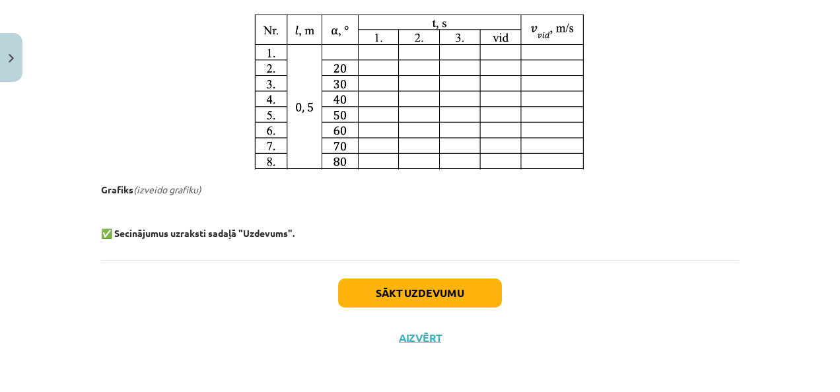 The width and height of the screenshot is (840, 392). What do you see at coordinates (420, 338) in the screenshot?
I see `button: Aizvērt` at bounding box center [420, 338].